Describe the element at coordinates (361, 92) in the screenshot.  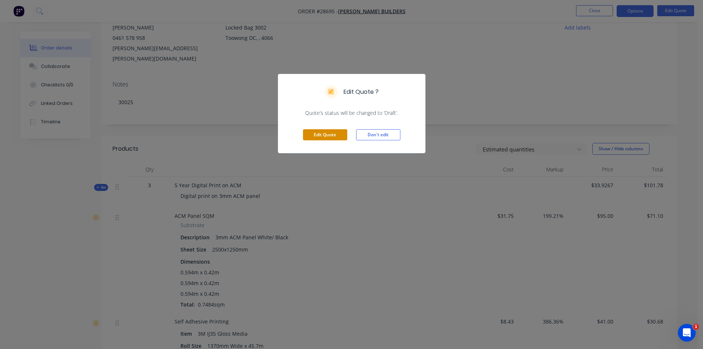
I see `h5: Edit Quote ?` at that location.